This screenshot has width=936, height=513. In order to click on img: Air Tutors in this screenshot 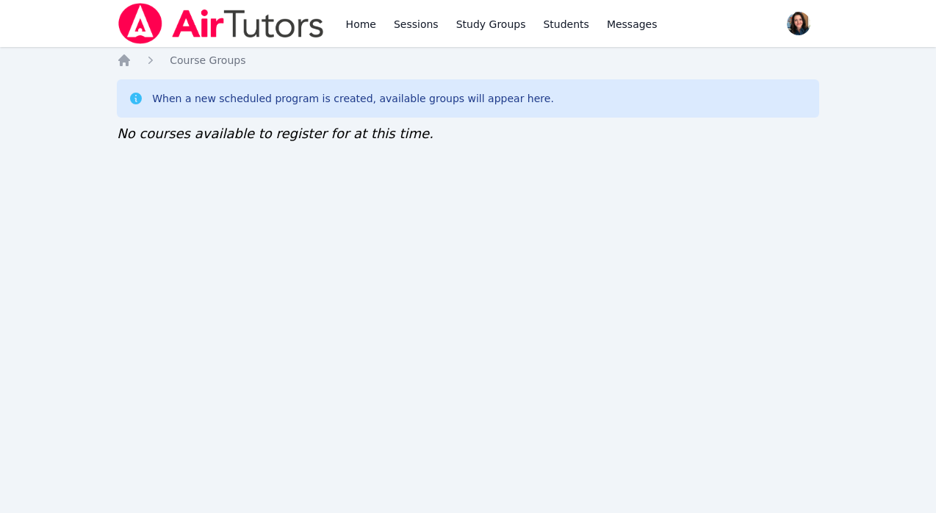, I will do `click(220, 24)`.